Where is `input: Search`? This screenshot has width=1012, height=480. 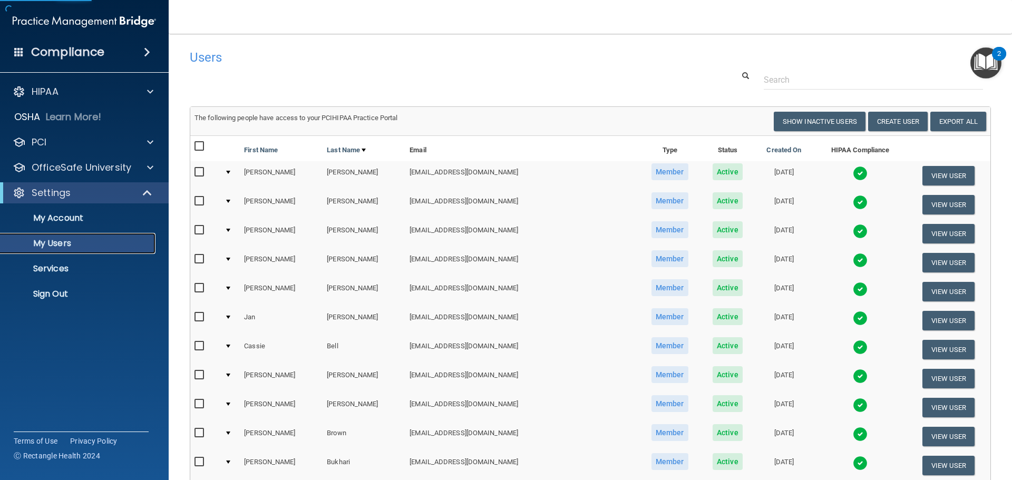
input: Search is located at coordinates (873, 80).